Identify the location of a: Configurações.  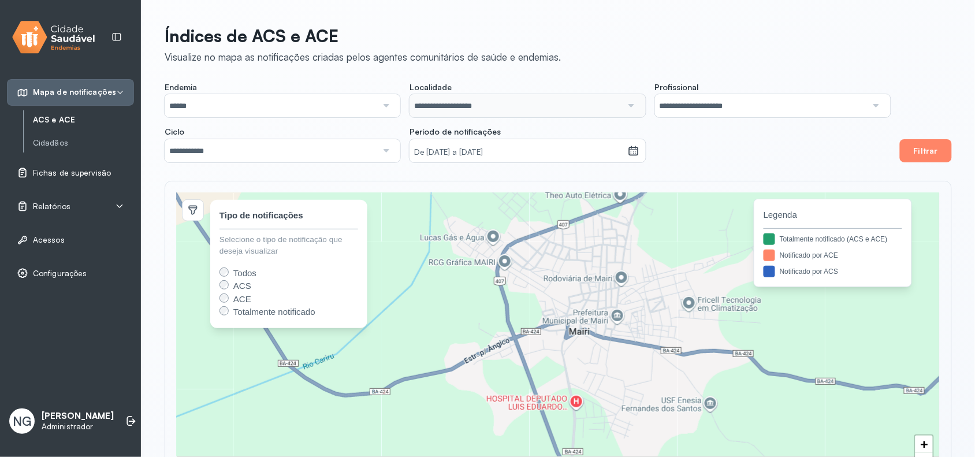
(70, 273).